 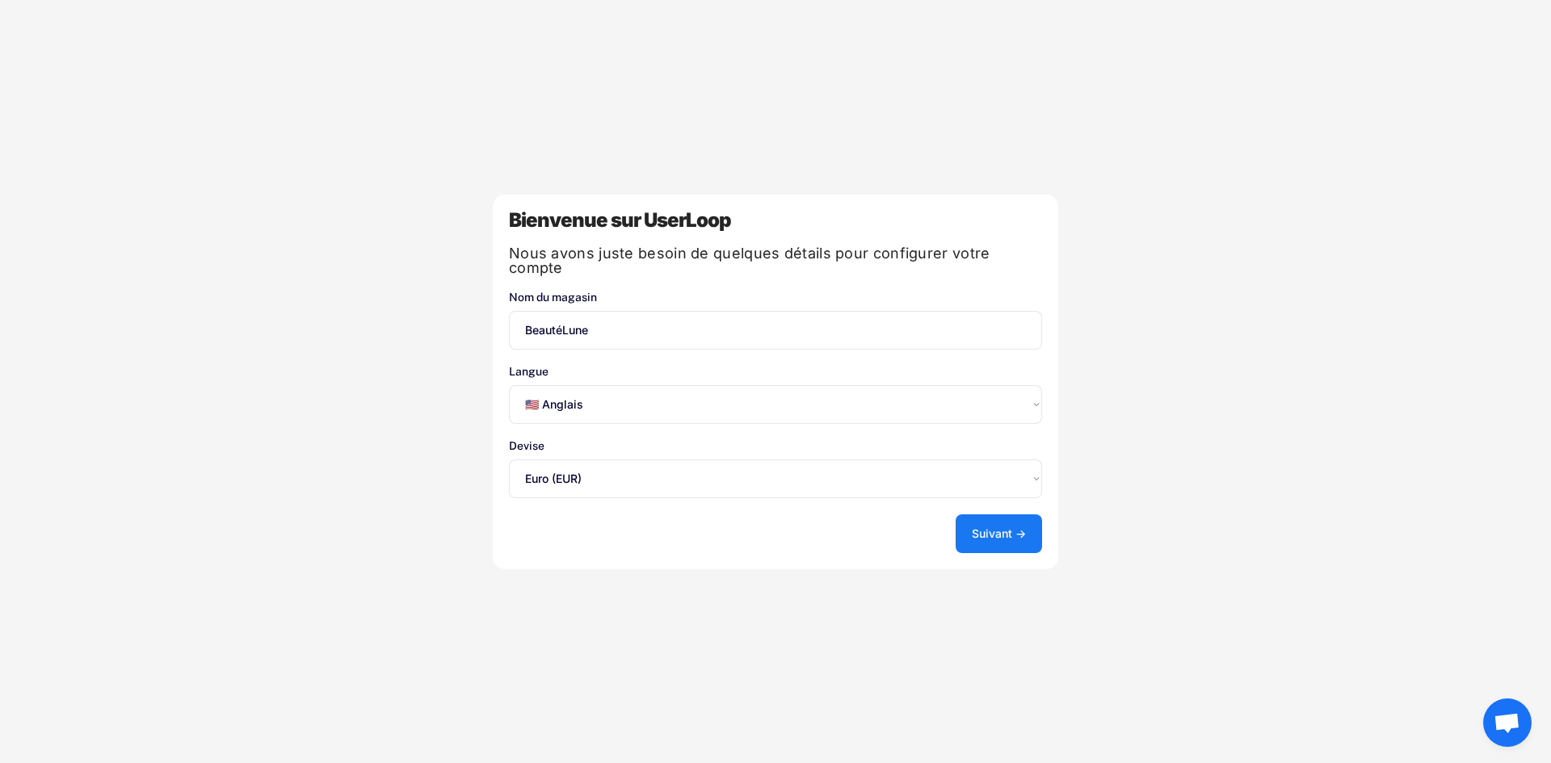 What do you see at coordinates (620, 220) in the screenshot?
I see `font: Bienvenue sur UserLoop` at bounding box center [620, 220].